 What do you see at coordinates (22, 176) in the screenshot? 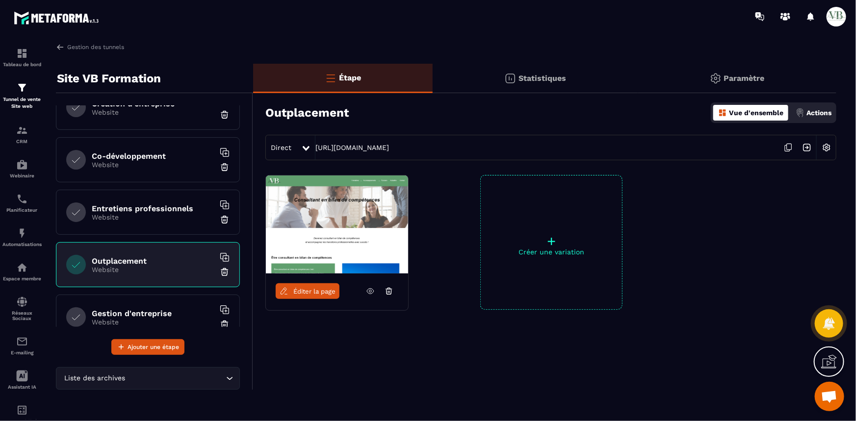
I see `p: Webinaire` at bounding box center [22, 176].